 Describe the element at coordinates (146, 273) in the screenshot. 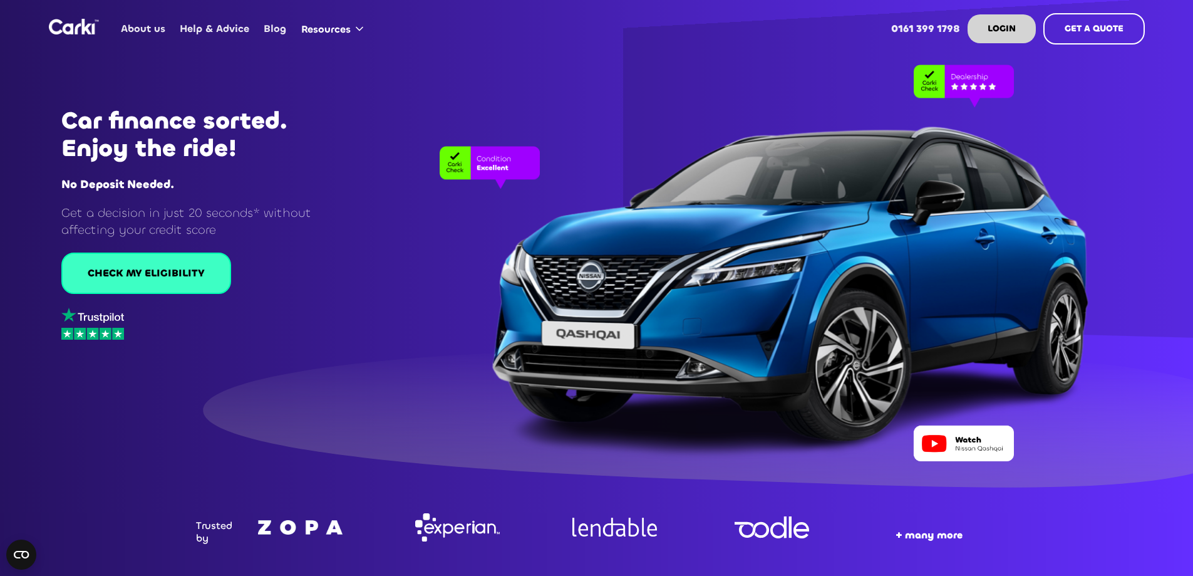

I see `div: CHECK MY ELIGIBILITY` at that location.